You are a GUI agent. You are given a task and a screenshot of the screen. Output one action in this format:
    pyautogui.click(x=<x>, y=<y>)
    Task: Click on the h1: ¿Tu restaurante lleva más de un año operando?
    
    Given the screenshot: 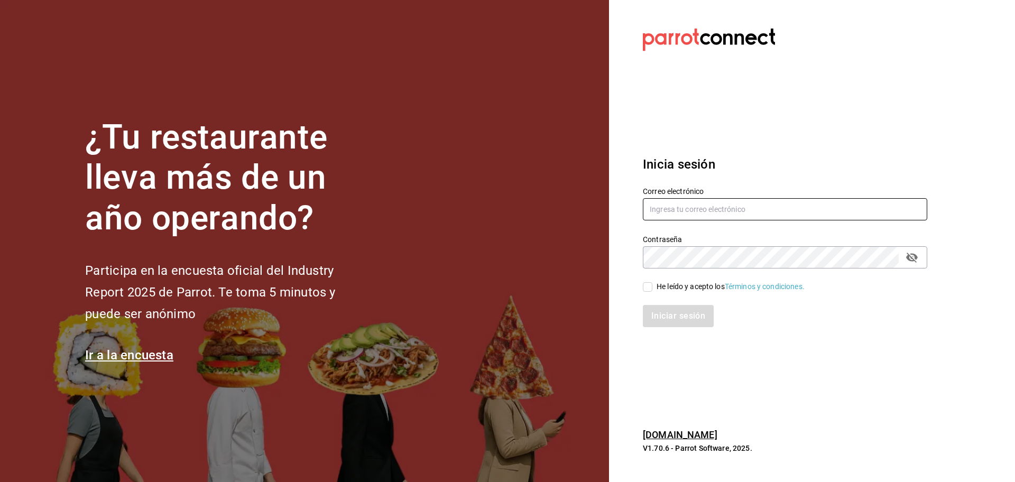 What is the action you would take?
    pyautogui.click(x=228, y=178)
    